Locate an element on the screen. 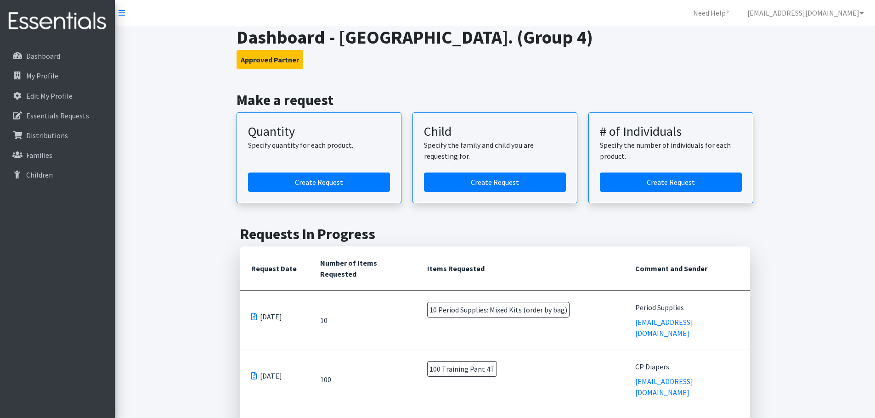  a: Children is located at coordinates (57, 175).